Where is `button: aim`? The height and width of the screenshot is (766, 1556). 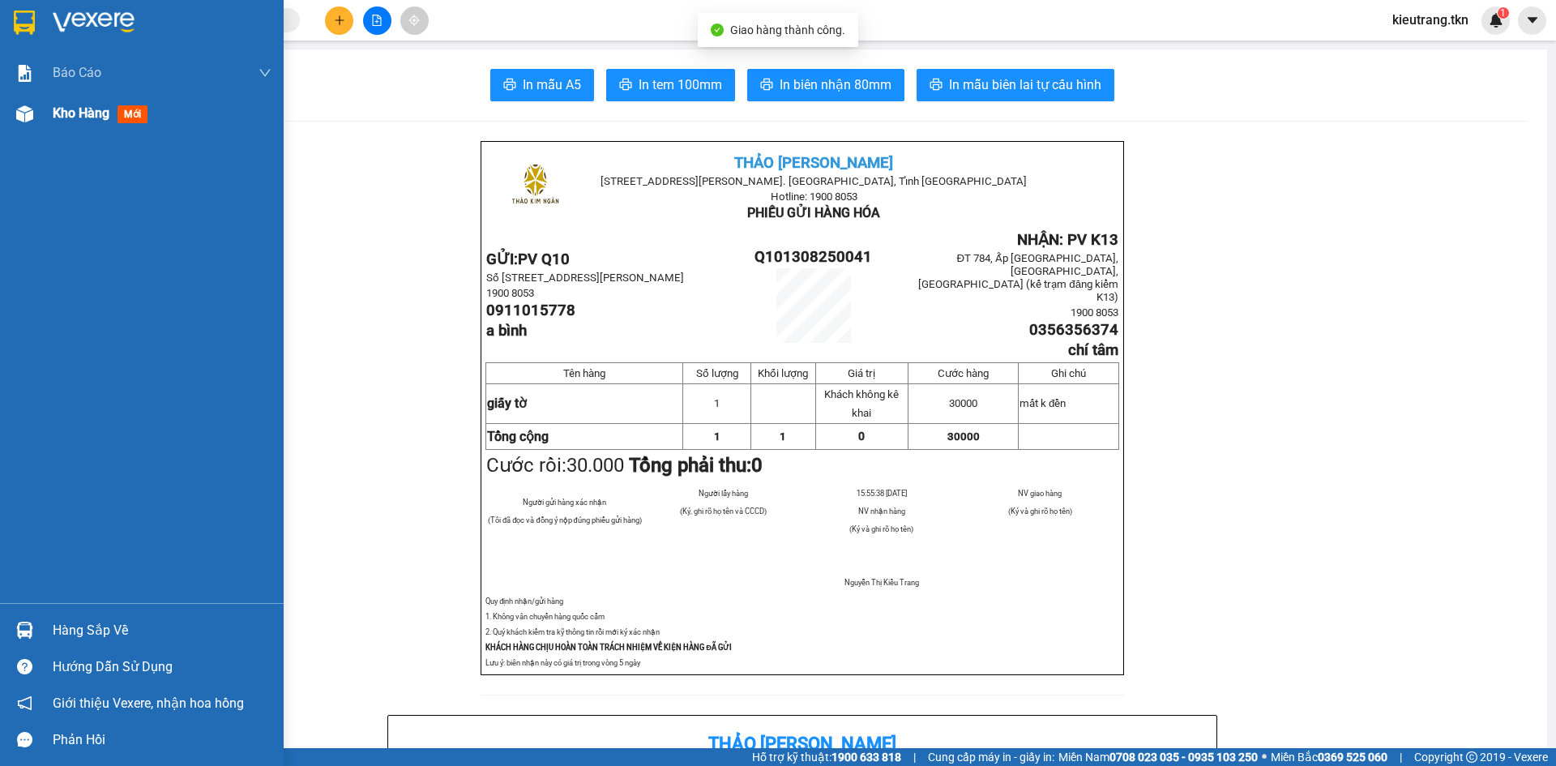
button: aim is located at coordinates (414, 20).